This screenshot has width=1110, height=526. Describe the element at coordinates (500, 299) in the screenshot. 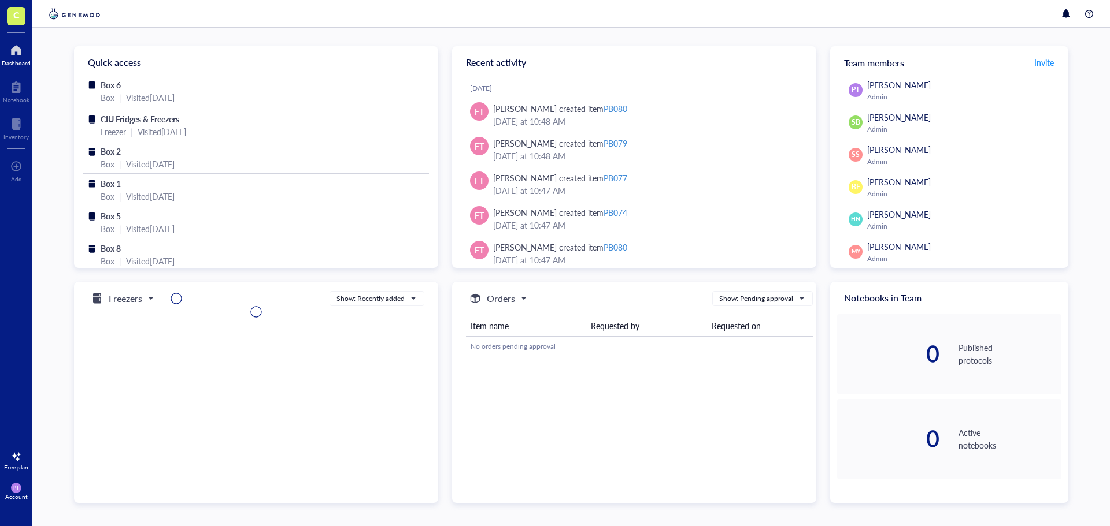

I see `h5: Orders` at that location.